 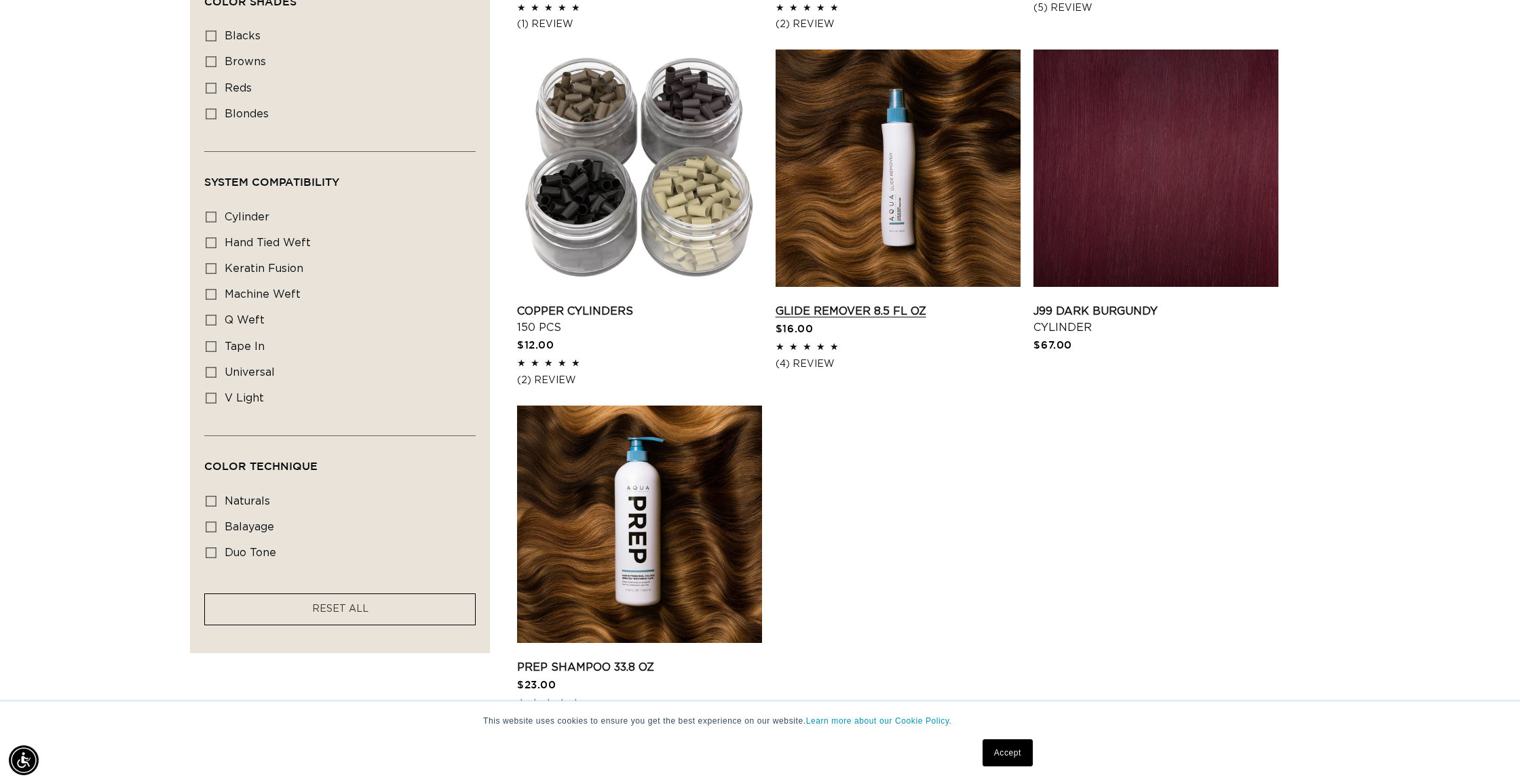 What do you see at coordinates (251, 553) in the screenshot?
I see `span: duo tone` at bounding box center [251, 553].